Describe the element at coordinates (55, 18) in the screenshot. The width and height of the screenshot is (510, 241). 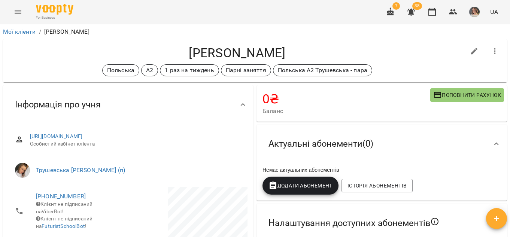
I see `span: For Business` at that location.